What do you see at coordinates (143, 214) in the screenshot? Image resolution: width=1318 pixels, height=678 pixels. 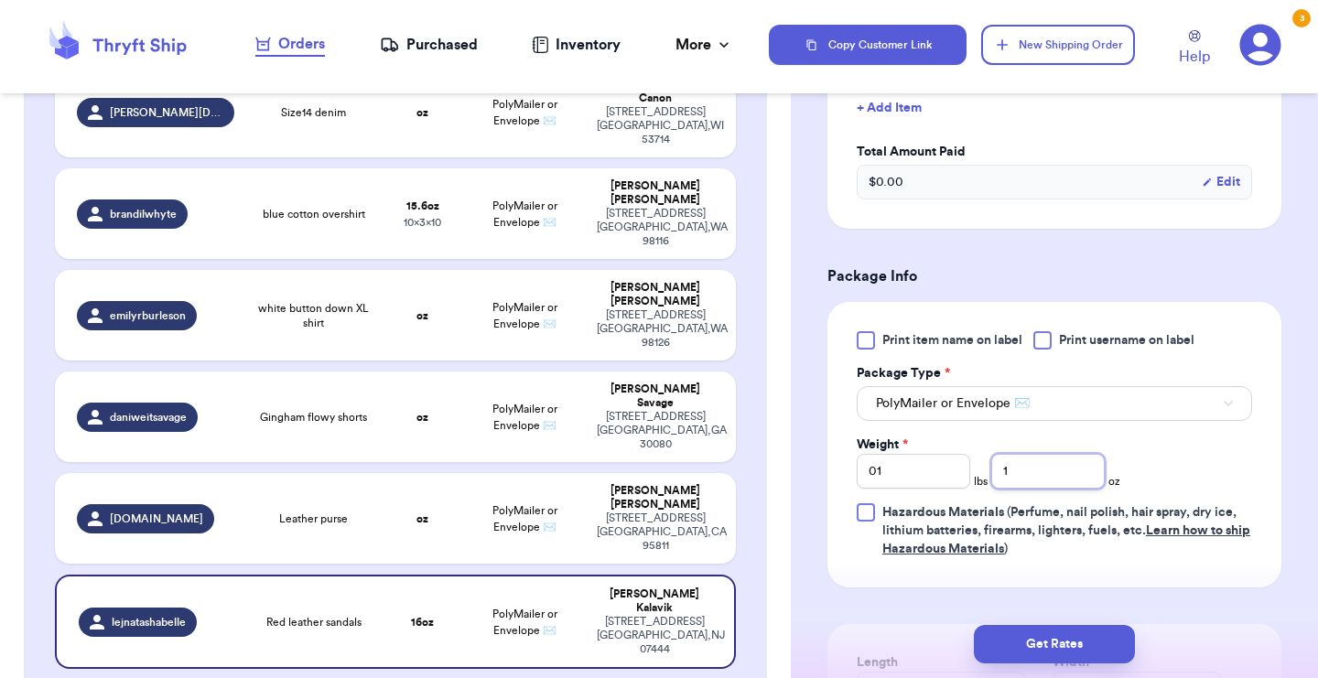 I see `span: brandilwhyte` at bounding box center [143, 214].